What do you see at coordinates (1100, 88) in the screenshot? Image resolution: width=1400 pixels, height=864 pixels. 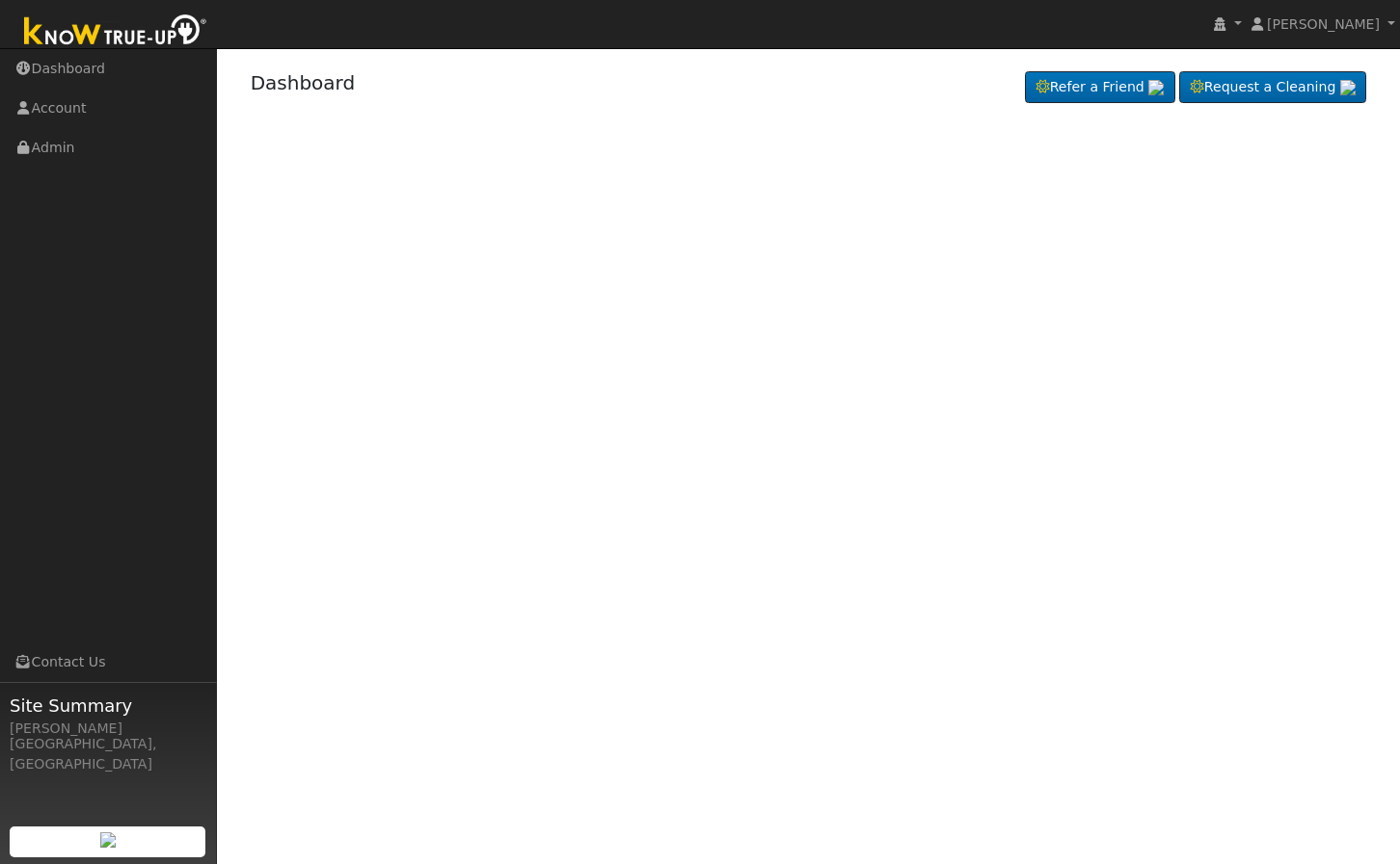 I see `a: Refer a Friend` at bounding box center [1100, 88].